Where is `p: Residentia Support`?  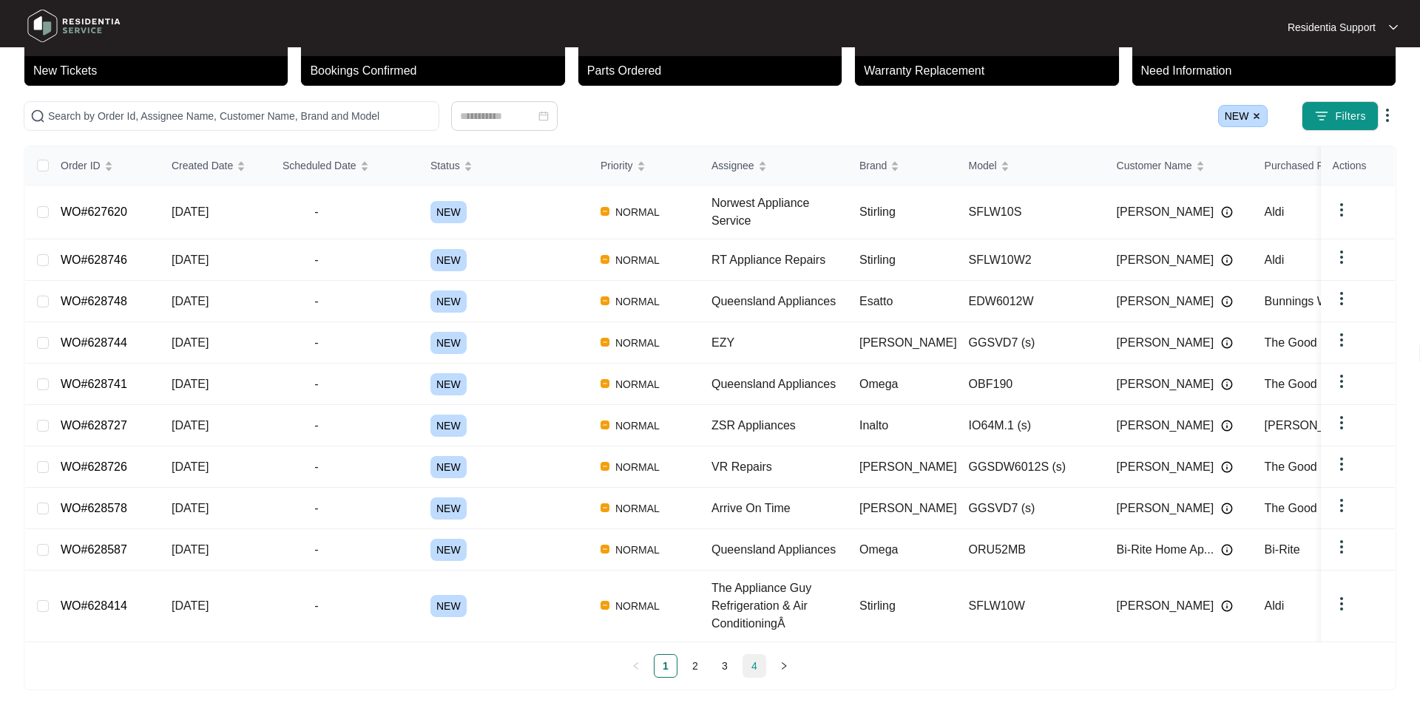 p: Residentia Support is located at coordinates (1331, 27).